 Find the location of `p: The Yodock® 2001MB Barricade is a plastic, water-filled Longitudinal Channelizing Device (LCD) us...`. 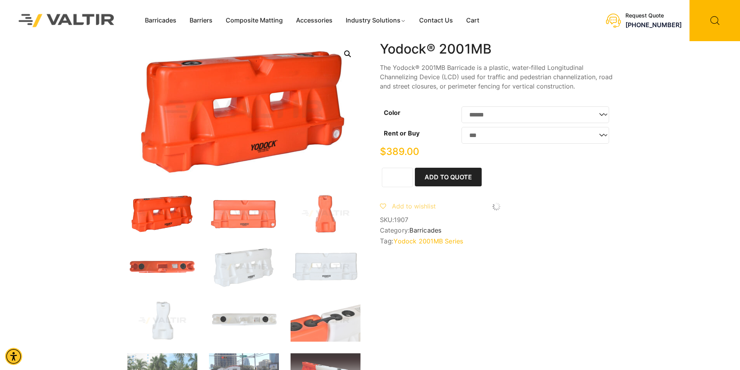

p: The Yodock® 2001MB Barricade is a plastic, water-filled Longitudinal Channelizing Device (LCD) us... is located at coordinates (496, 77).